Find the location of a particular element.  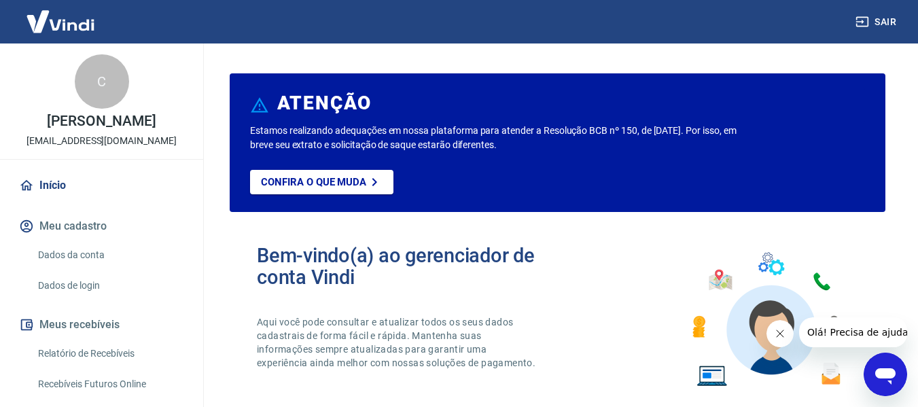

button: Meus recebíveis is located at coordinates (101, 325).